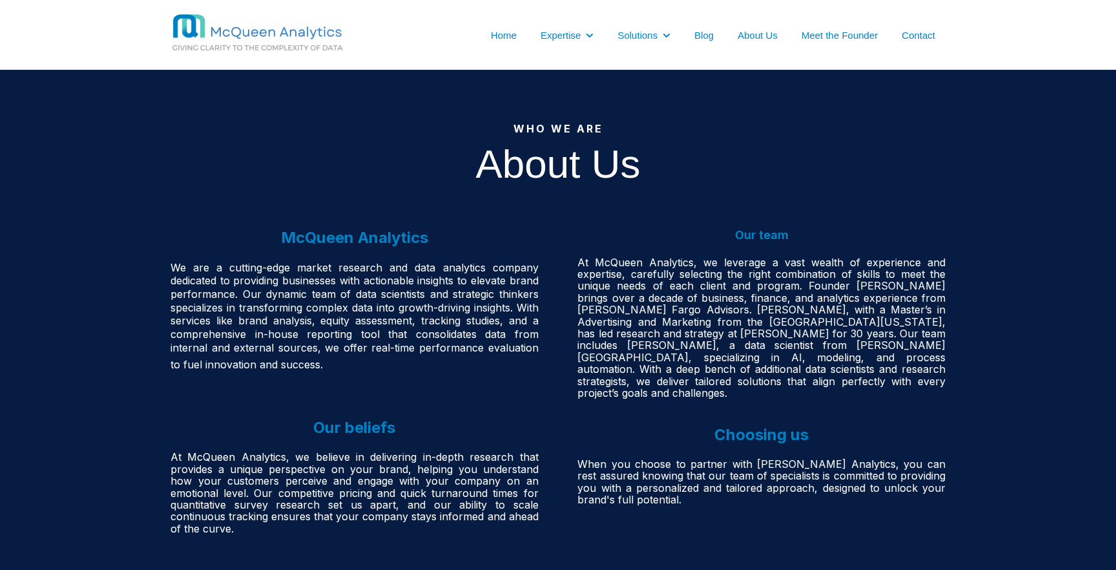 The height and width of the screenshot is (570, 1116). Describe the element at coordinates (355, 492) in the screenshot. I see `span: At McQueen Analytics, we believe in delivering in-depth research that provides a unique perspecti...` at that location.